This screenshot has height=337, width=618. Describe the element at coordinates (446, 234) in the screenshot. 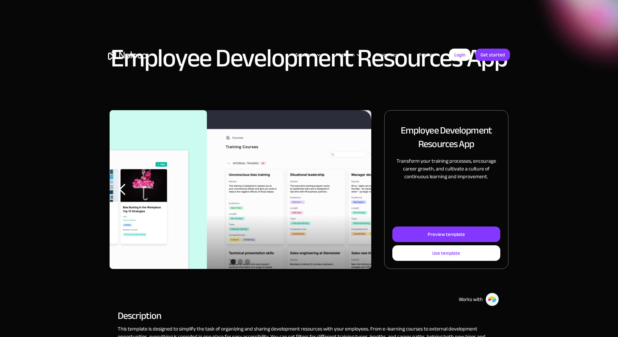

I see `div: Preview template` at that location.